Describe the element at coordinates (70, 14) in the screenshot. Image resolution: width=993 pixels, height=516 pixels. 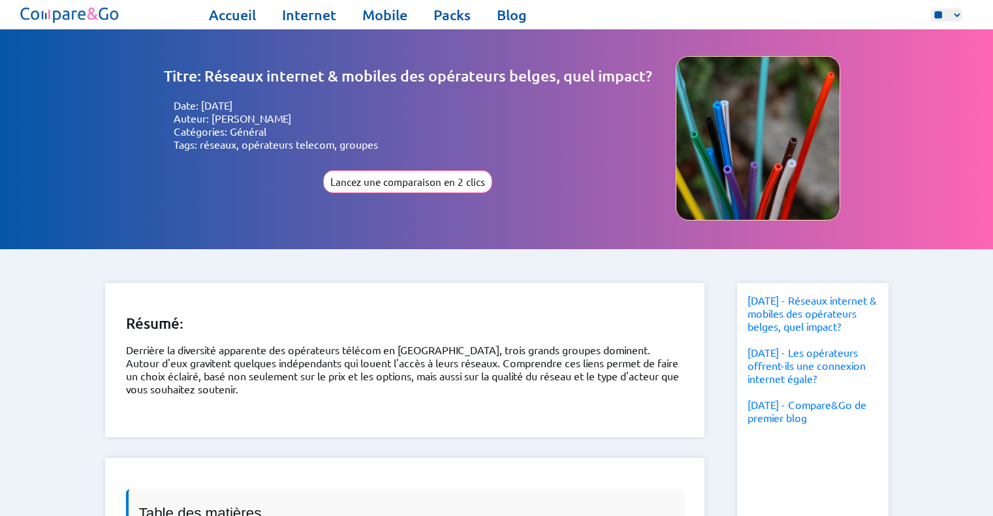
I see `img: Logo of Compare&Go` at that location.